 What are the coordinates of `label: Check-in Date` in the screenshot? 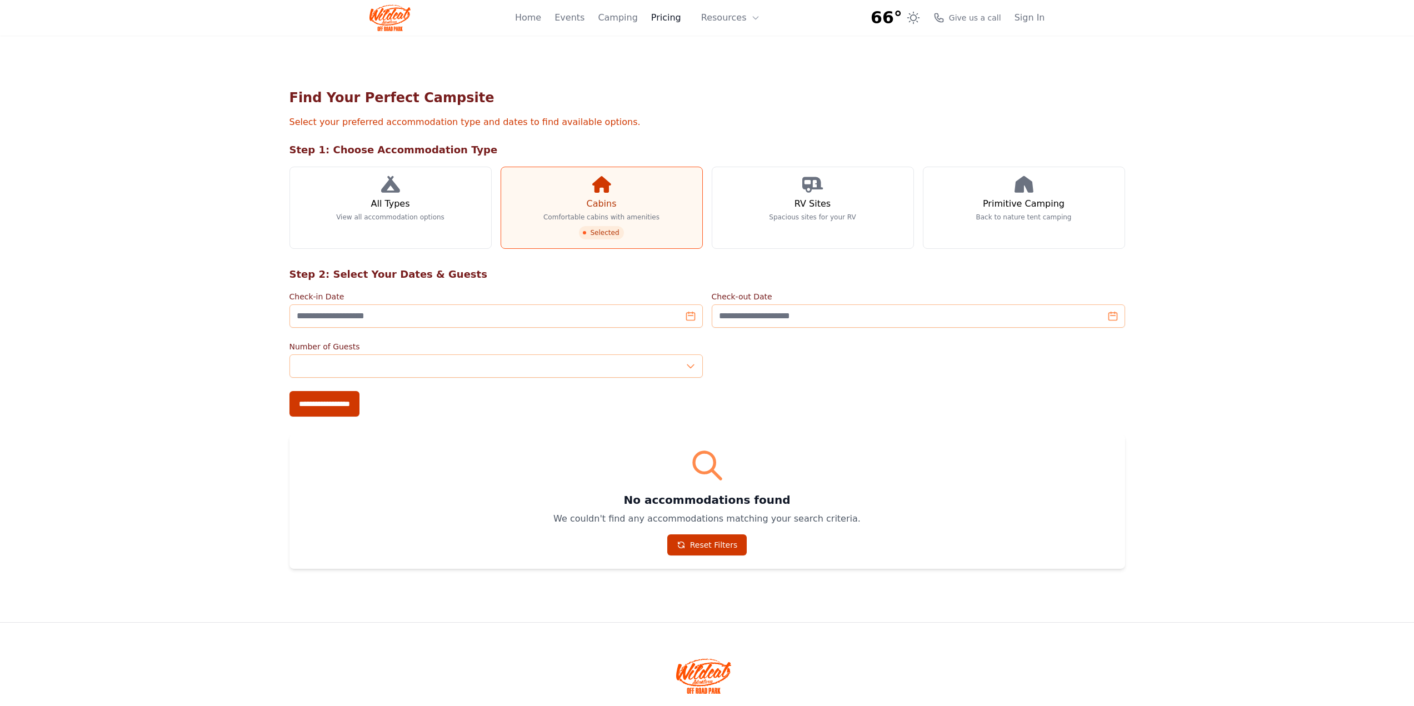 It's located at (496, 297).